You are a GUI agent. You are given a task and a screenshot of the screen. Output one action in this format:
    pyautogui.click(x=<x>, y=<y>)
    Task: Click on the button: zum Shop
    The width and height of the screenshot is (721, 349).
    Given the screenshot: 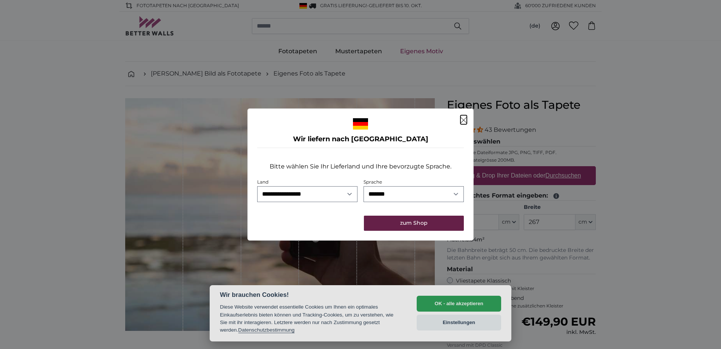 What is the action you would take?
    pyautogui.click(x=414, y=223)
    